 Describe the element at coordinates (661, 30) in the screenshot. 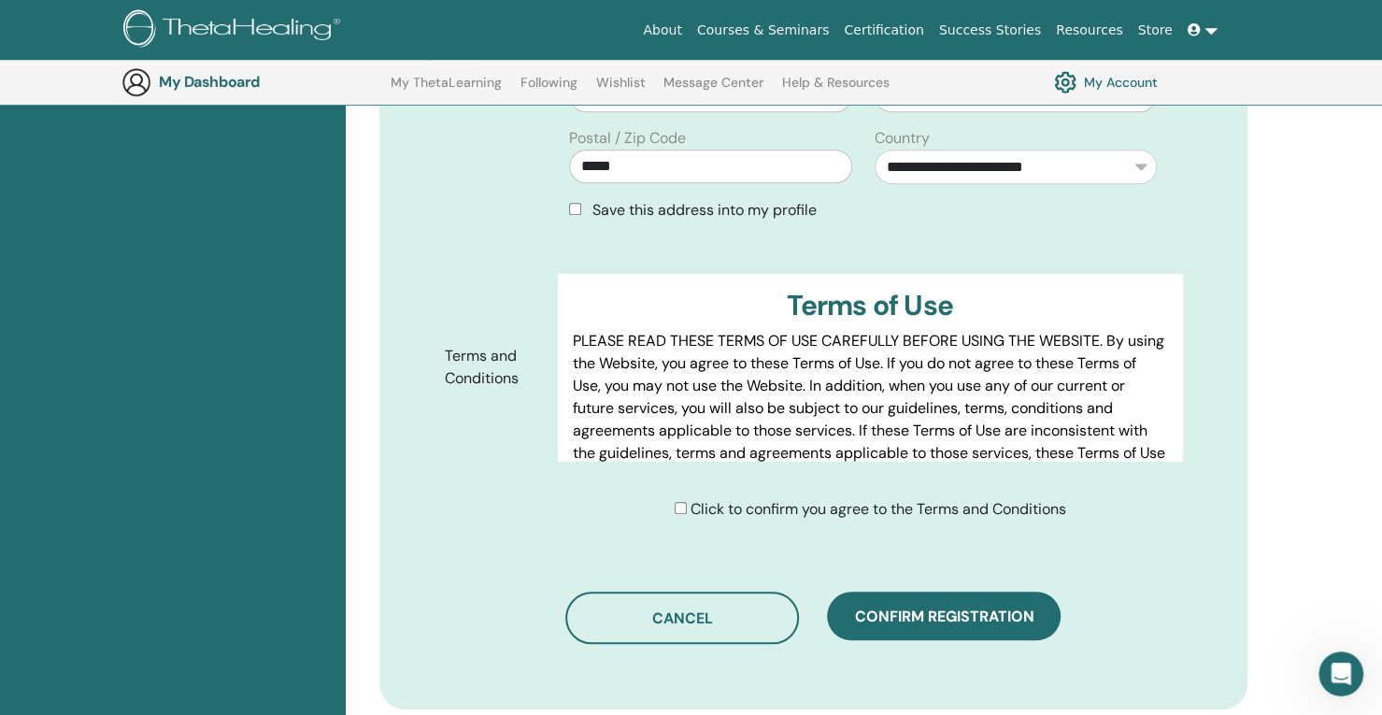

I see `a: About` at that location.